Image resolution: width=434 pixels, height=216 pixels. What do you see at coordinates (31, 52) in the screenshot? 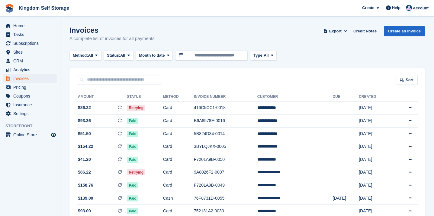
I see `span: Sites` at bounding box center [31, 52].